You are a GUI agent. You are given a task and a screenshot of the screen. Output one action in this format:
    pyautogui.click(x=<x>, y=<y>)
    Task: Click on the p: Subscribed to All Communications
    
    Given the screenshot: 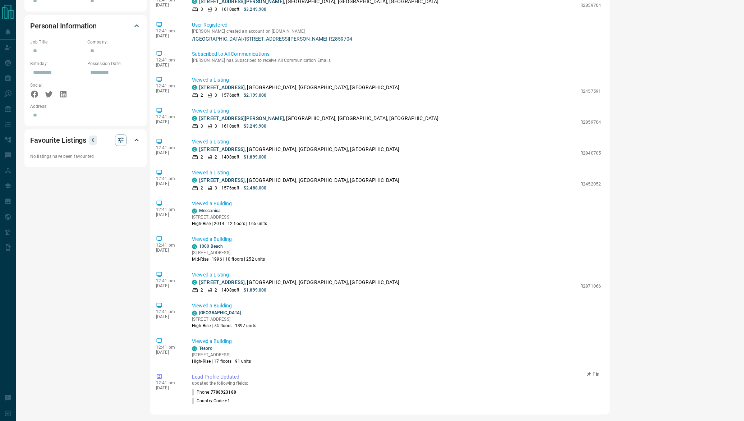 What is the action you would take?
    pyautogui.click(x=396, y=54)
    